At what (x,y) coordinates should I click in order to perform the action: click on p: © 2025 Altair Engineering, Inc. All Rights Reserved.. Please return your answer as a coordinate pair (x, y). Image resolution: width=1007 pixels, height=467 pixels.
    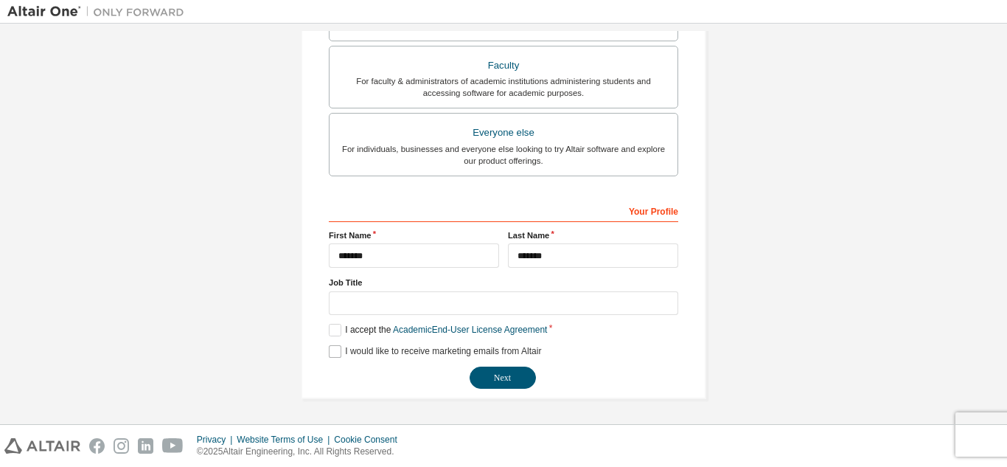
    Looking at the image, I should click on (301, 451).